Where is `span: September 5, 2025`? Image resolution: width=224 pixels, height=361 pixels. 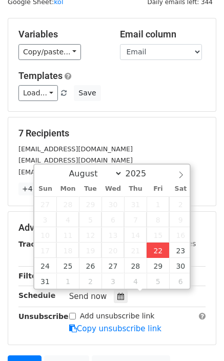
span: September 5, 2025 is located at coordinates (158, 281).